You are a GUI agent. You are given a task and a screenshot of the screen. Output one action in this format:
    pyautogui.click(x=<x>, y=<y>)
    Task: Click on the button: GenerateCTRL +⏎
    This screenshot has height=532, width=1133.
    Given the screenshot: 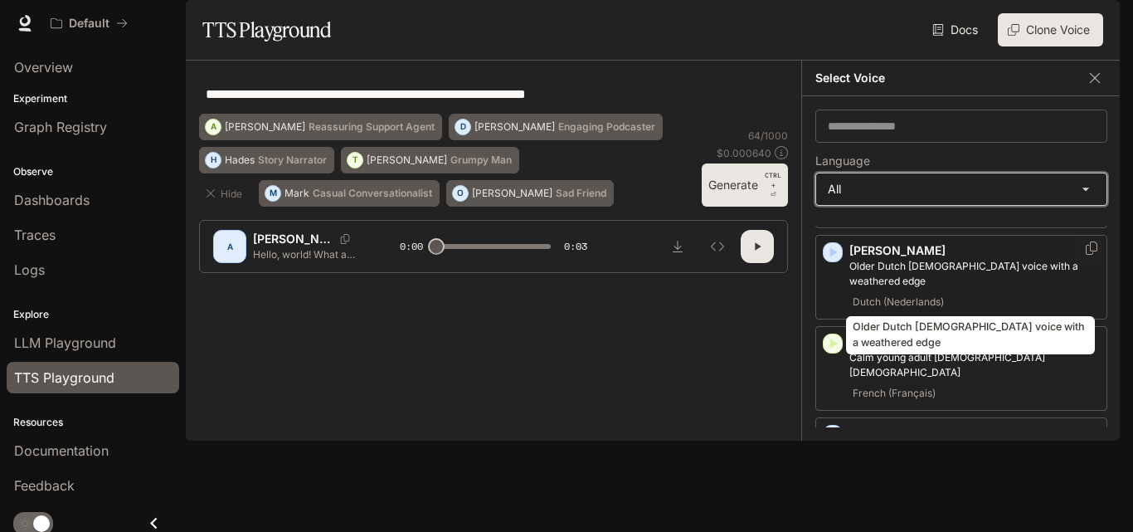 What is the action you would take?
    pyautogui.click(x=745, y=185)
    